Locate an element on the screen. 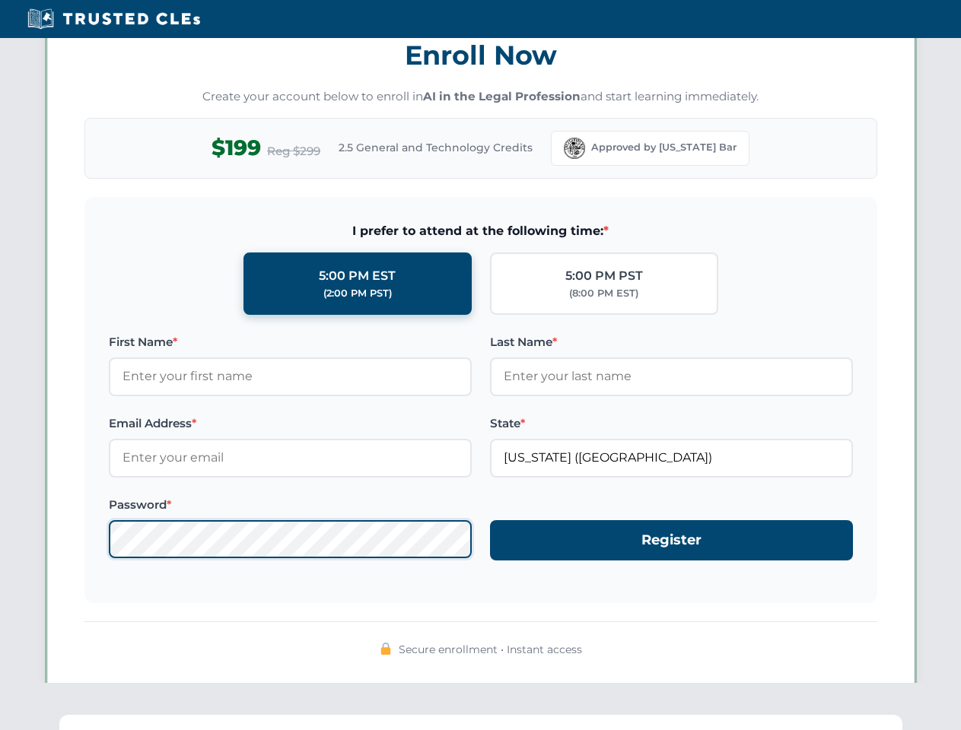 The height and width of the screenshot is (730, 961). div: (2:00 PM PST) is located at coordinates (358, 294).